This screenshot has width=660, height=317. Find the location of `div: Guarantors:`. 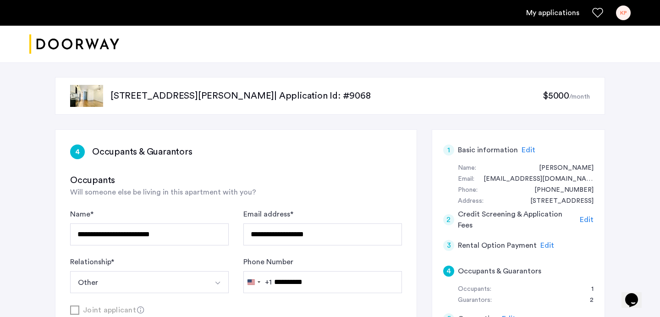

div: Guarantors: is located at coordinates (475, 300).